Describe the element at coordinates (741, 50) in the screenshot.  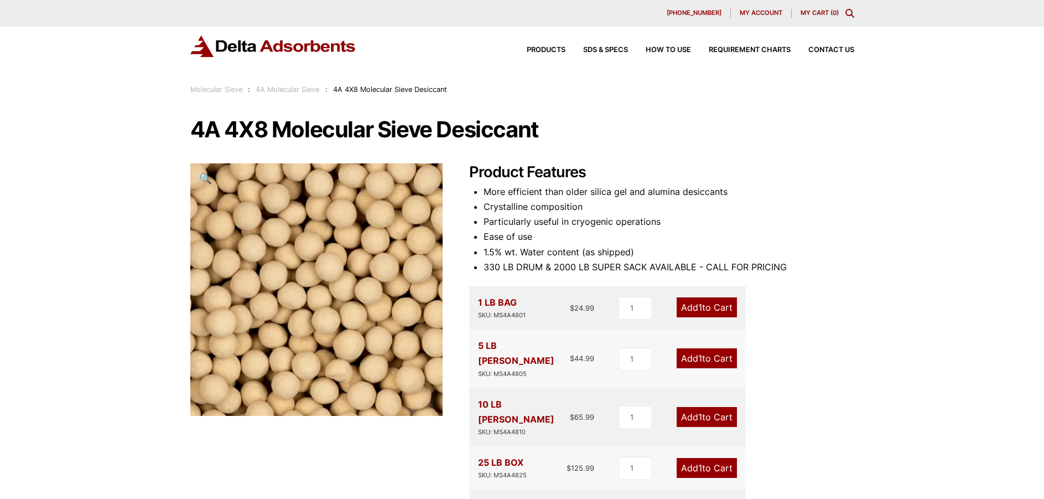
I see `a: Requirement Charts` at that location.